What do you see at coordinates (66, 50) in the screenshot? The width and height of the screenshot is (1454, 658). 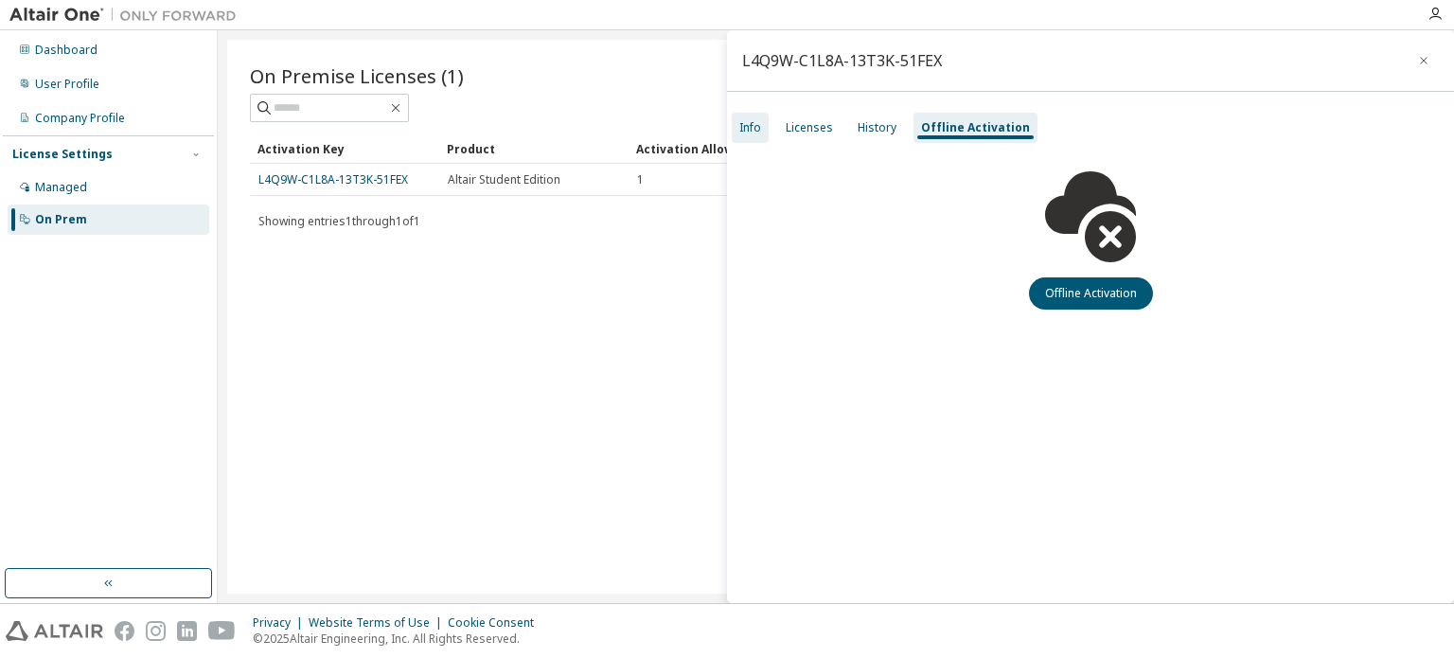 I see `div: Dashboard` at bounding box center [66, 50].